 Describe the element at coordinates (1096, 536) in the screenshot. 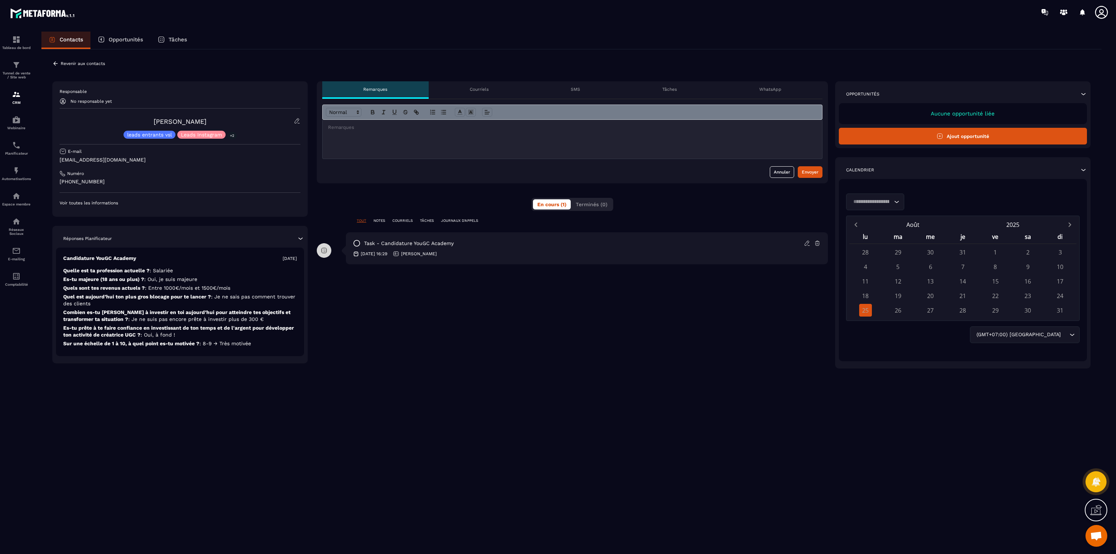

I see `a: Mở cuộc trò chuyện` at that location.